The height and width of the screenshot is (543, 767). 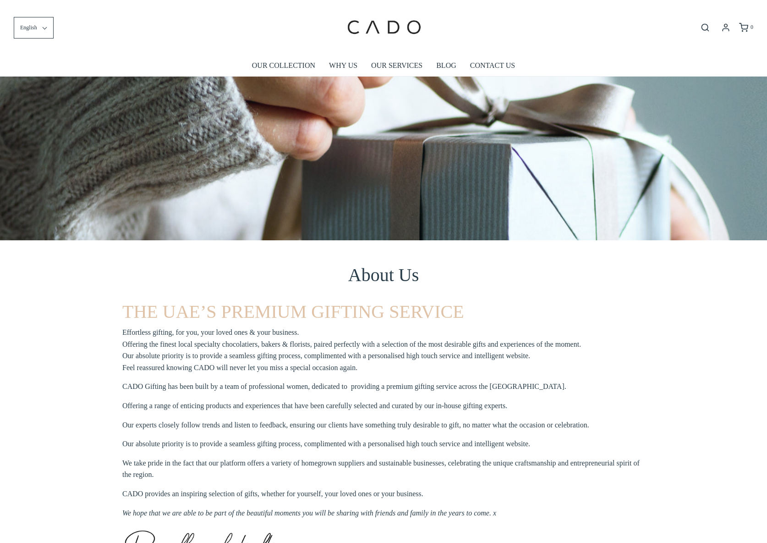 What do you see at coordinates (284, 66) in the screenshot?
I see `a: OUR COLLECTION` at bounding box center [284, 66].